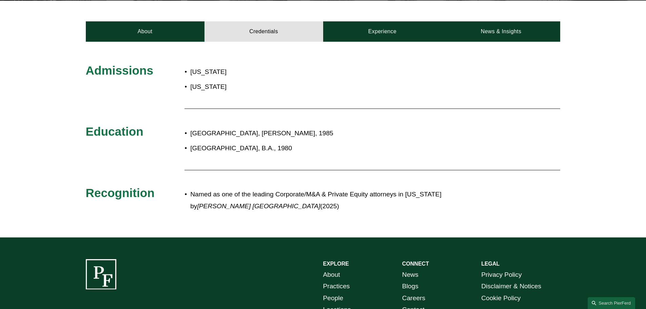 Image resolution: width=646 pixels, height=309 pixels. Describe the element at coordinates (333, 298) in the screenshot. I see `a: People` at that location.